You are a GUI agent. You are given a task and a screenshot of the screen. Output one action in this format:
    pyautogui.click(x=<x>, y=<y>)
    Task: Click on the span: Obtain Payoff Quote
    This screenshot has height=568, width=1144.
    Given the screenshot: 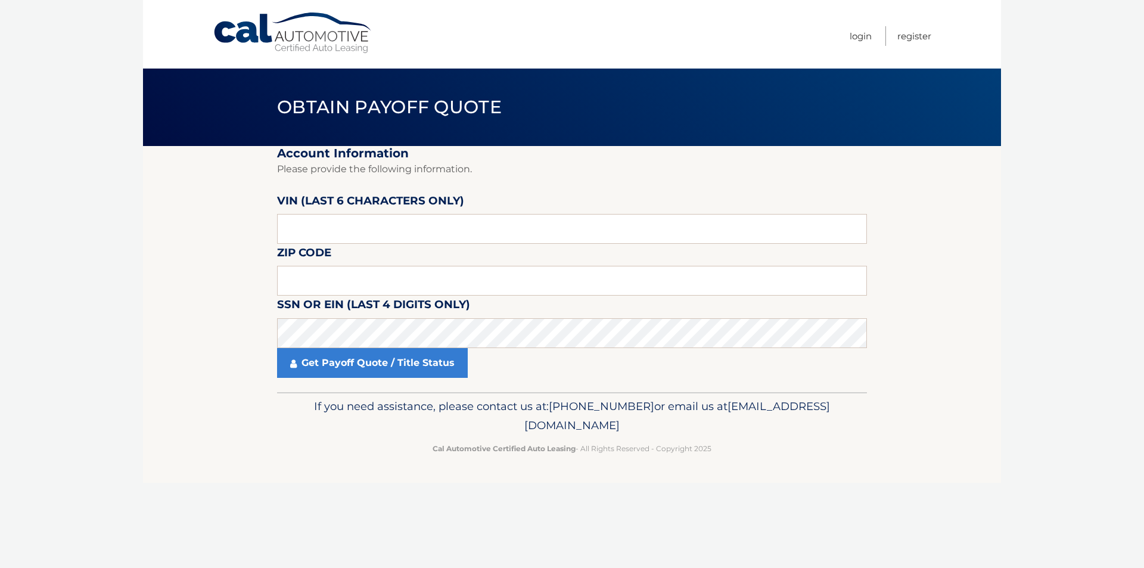 What is the action you would take?
    pyautogui.click(x=389, y=107)
    